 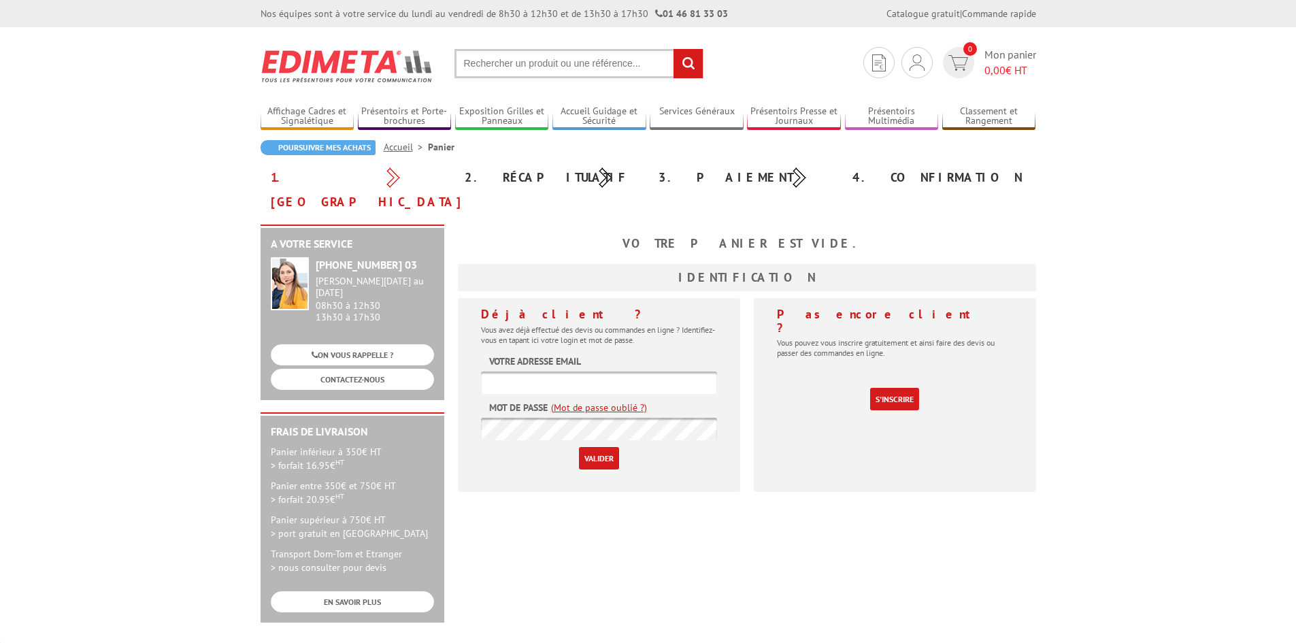 I want to click on a: Services Généraux, so click(x=697, y=116).